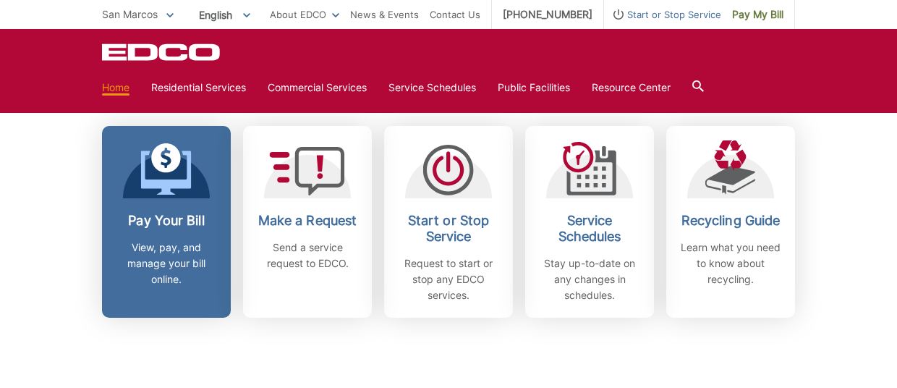 The height and width of the screenshot is (388, 897). What do you see at coordinates (631, 88) in the screenshot?
I see `a: Resource Center` at bounding box center [631, 88].